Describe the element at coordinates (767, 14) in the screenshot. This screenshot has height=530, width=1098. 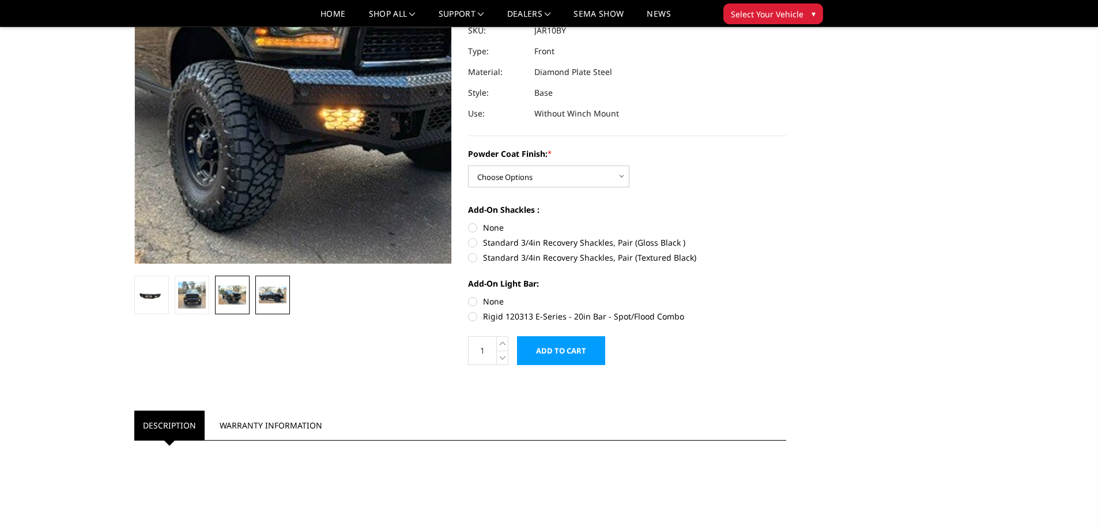
I see `span: Select Your Vehicle` at that location.